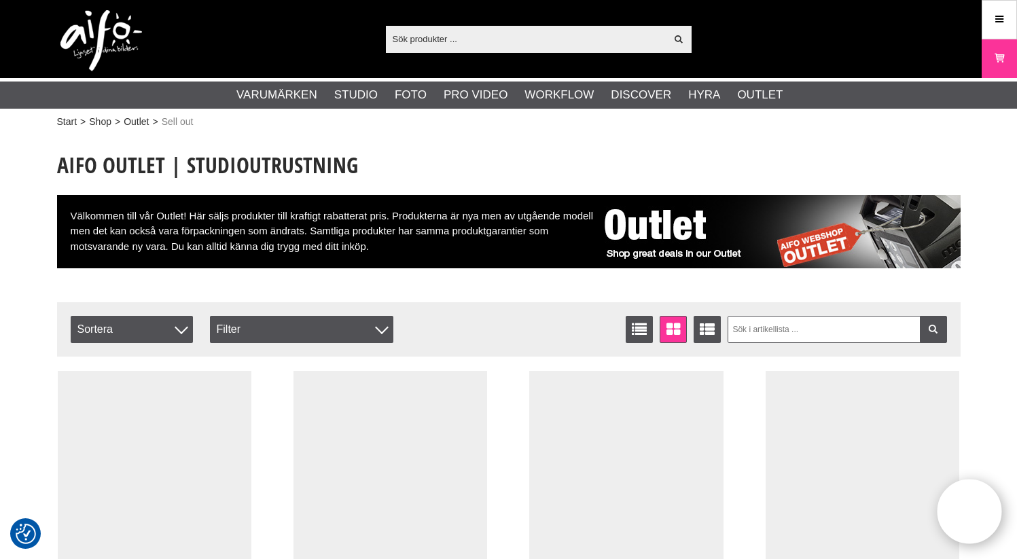  Describe the element at coordinates (356, 95) in the screenshot. I see `a: Studio` at that location.